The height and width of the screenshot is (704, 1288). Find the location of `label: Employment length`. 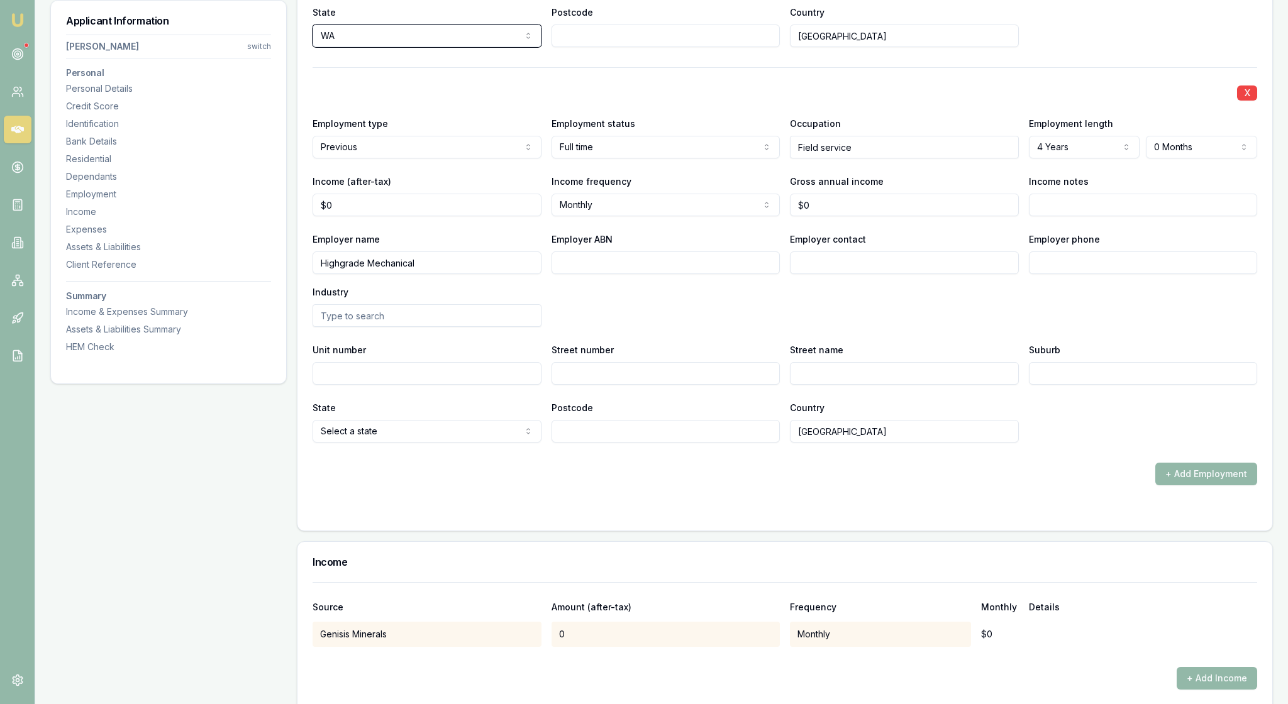

label: Employment length is located at coordinates (1071, 123).